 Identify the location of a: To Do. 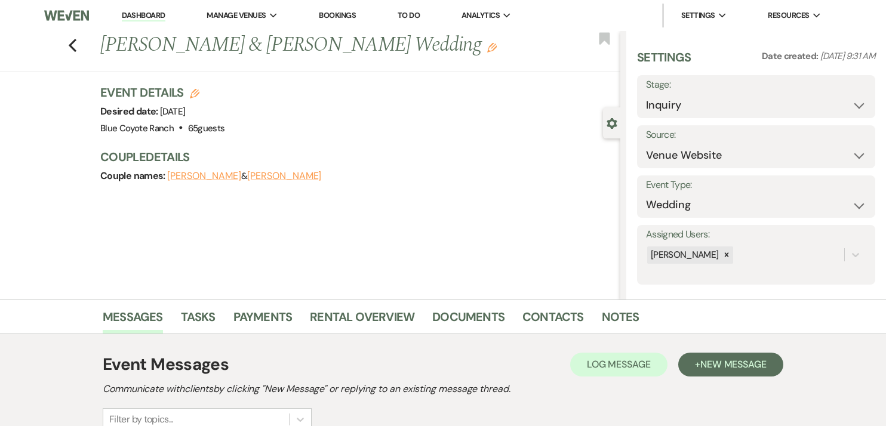
(408, 15).